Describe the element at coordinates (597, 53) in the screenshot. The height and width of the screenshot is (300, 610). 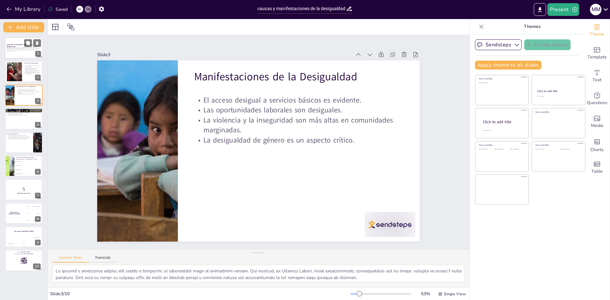
I see `div: Add ready made slides` at that location.